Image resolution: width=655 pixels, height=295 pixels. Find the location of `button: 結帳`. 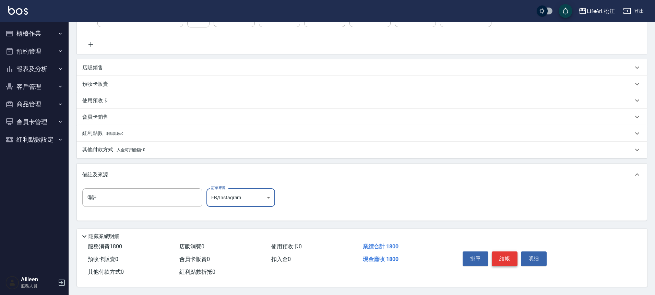

button: 結帳 is located at coordinates (504, 258).